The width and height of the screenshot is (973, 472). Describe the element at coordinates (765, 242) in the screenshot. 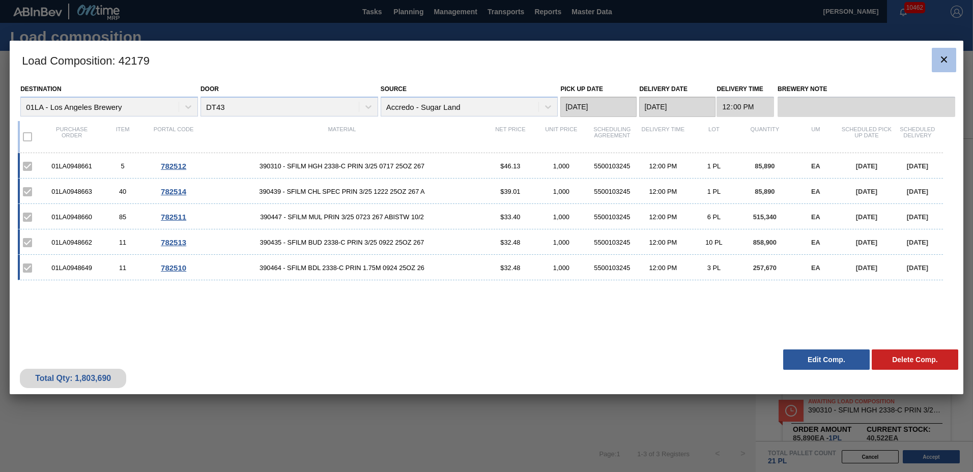

I see `span: 858,900` at that location.